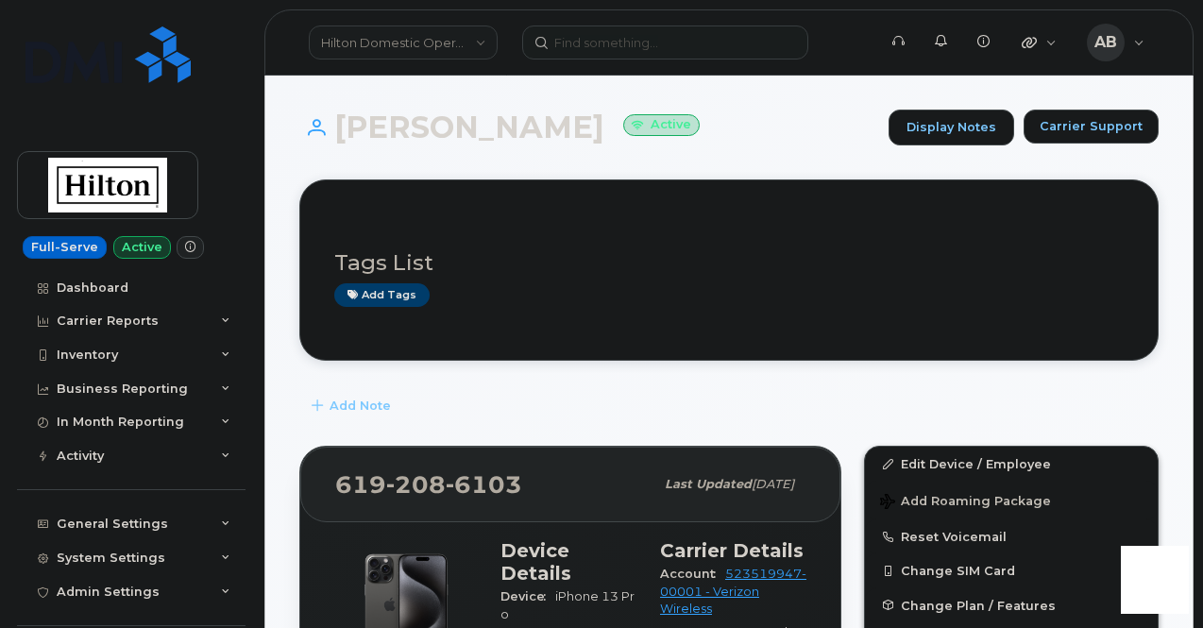  Describe the element at coordinates (1012, 464) in the screenshot. I see `a: Edit Device / Employee` at that location.